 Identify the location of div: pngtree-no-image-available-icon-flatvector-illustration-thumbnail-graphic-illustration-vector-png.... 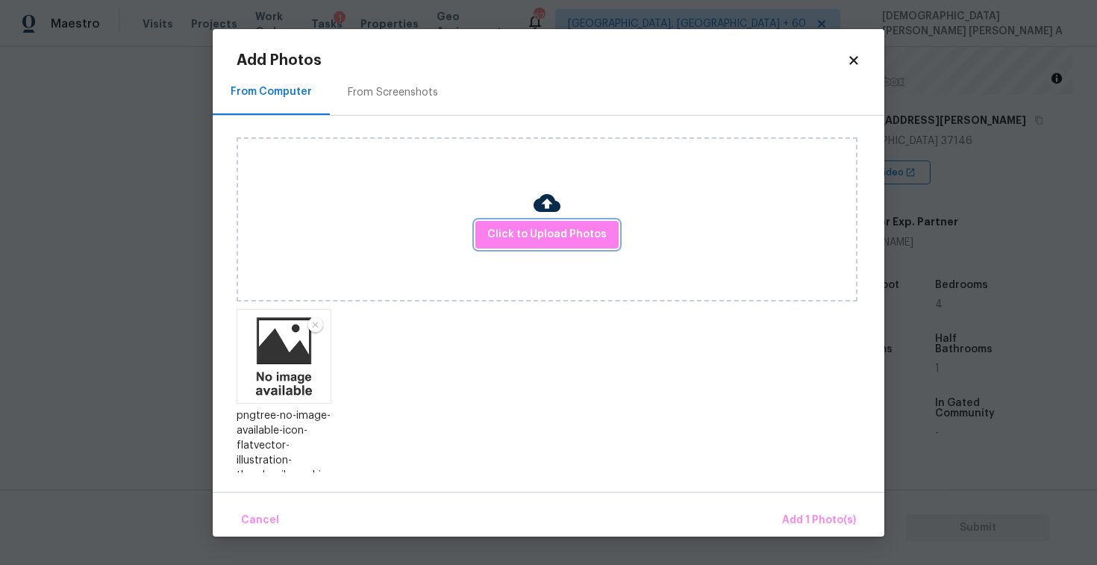
(284, 468).